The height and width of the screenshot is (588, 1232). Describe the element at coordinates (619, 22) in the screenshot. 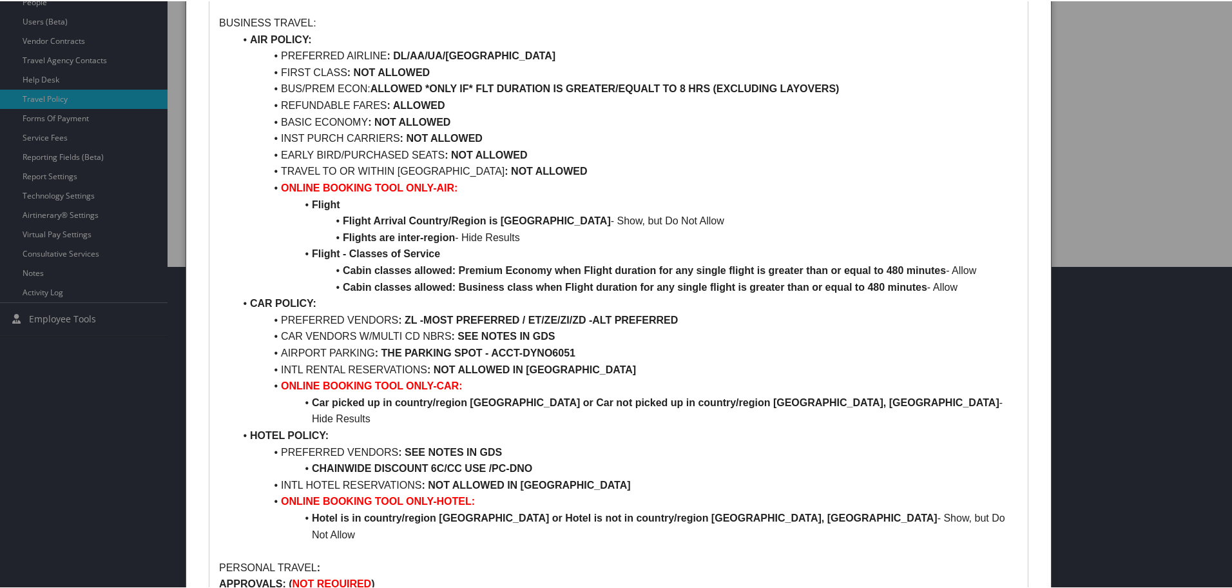

I see `p: BUSINESS TRAVEL:` at that location.